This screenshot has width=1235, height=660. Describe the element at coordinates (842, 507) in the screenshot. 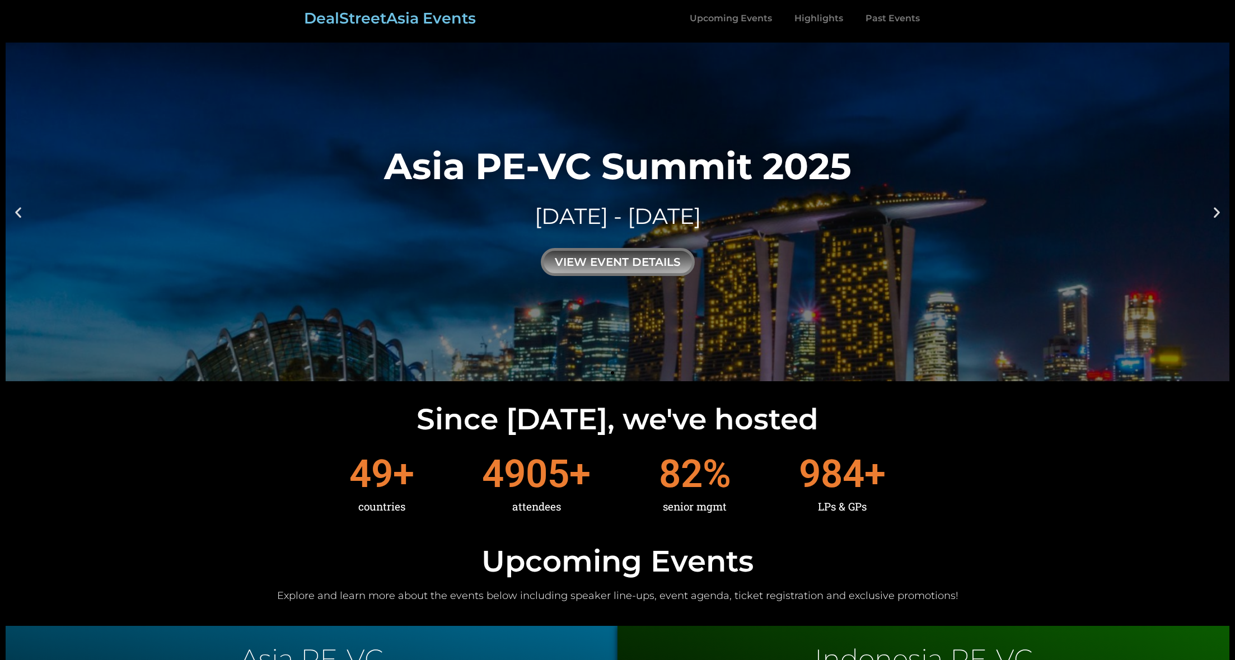

I see `div: LPs & GPs` at that location.